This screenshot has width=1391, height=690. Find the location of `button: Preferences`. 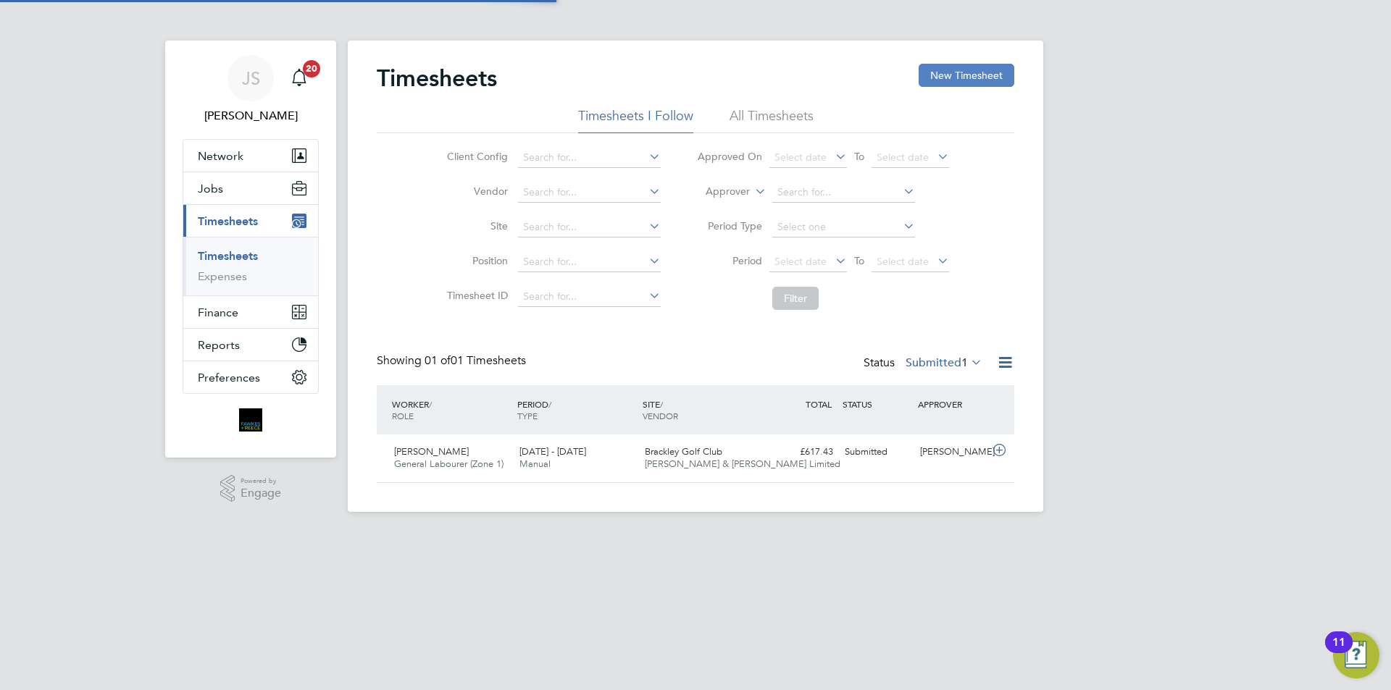

button: Preferences is located at coordinates (251, 377).